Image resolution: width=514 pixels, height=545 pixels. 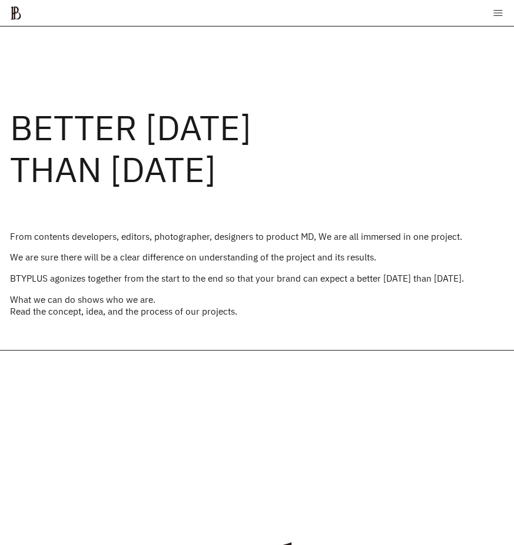 I want to click on img: ba379d5522eb3.png, so click(x=15, y=13).